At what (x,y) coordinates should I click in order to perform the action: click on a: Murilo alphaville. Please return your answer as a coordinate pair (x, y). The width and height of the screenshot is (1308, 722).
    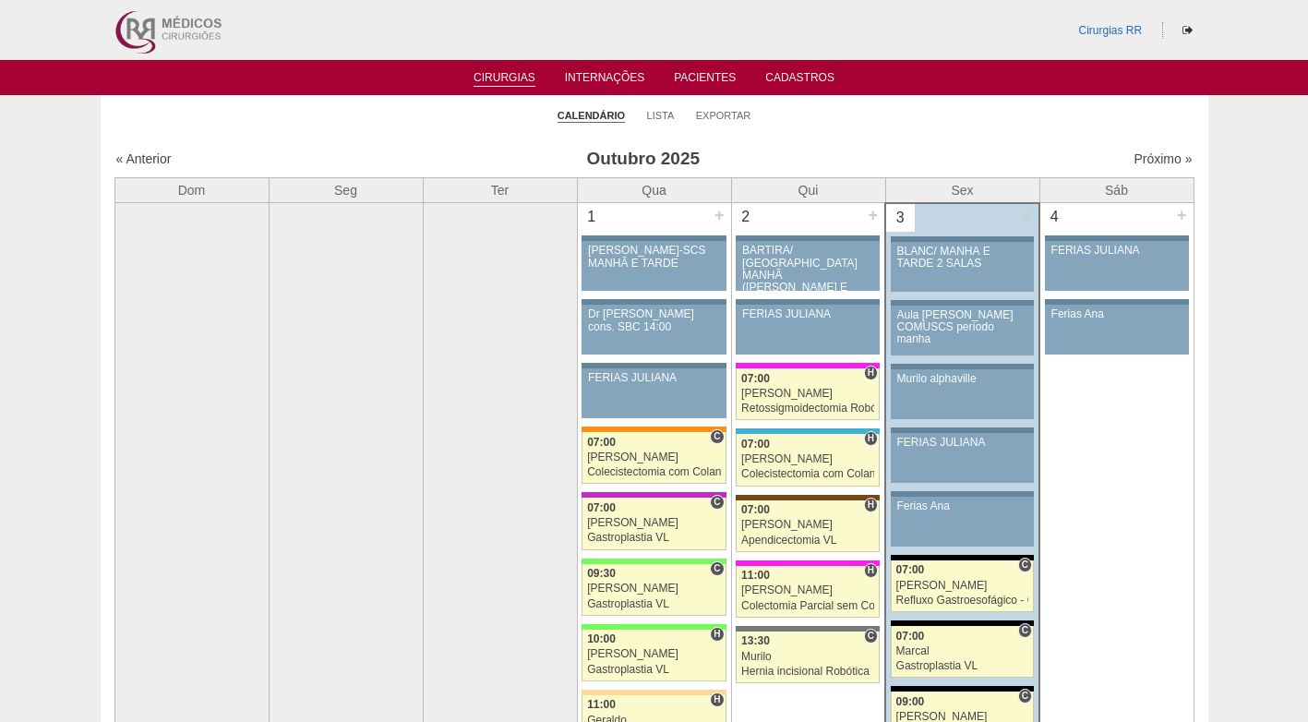
    Looking at the image, I should click on (962, 394).